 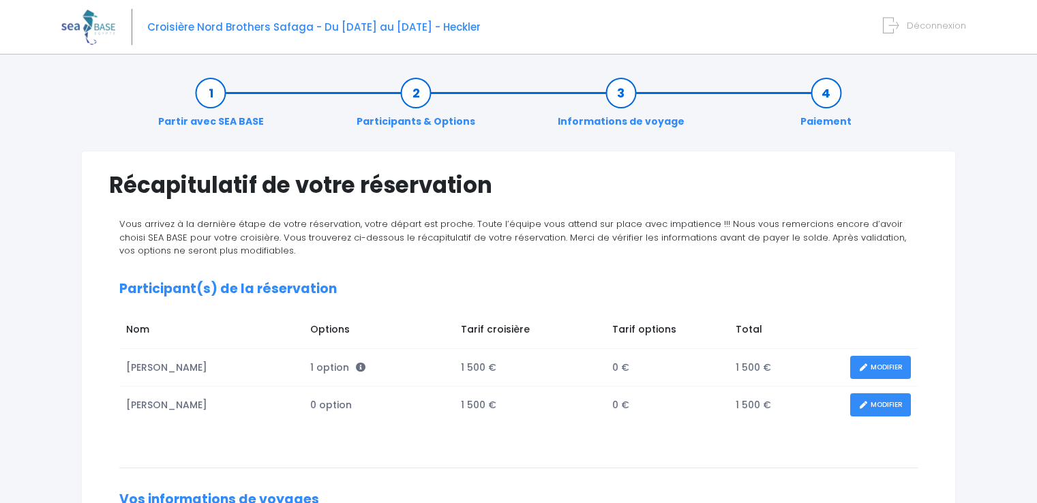 I want to click on h1: Récapitulatif de votre réservation, so click(x=518, y=185).